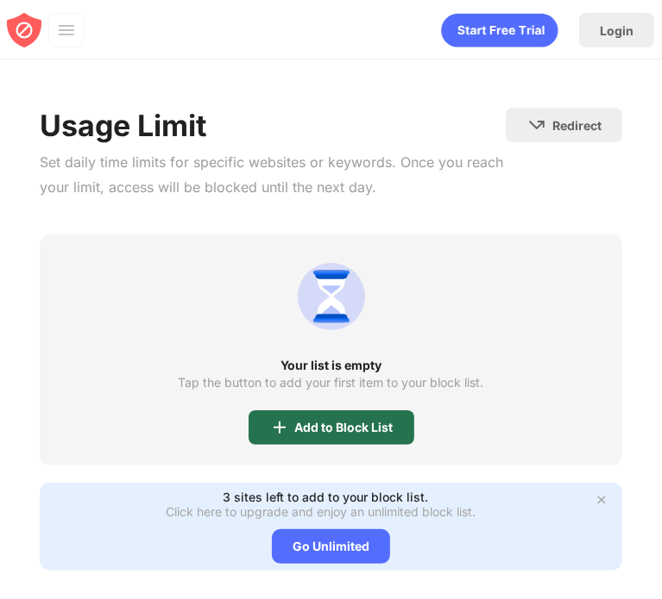 The width and height of the screenshot is (662, 599). Describe the element at coordinates (331, 297) in the screenshot. I see `img: usage-limit.svg` at that location.